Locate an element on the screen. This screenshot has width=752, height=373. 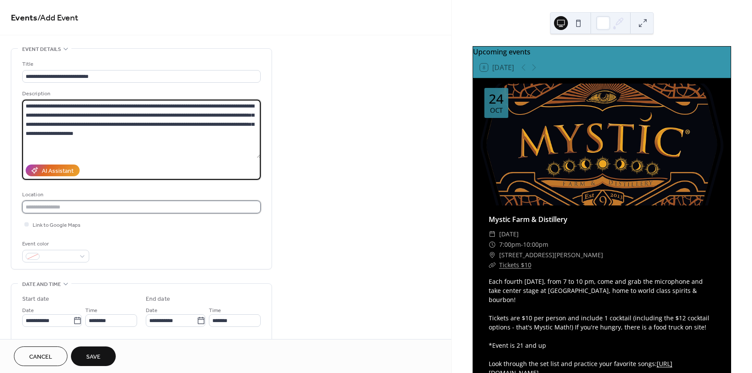
a: Tickets $10 is located at coordinates (515, 265).